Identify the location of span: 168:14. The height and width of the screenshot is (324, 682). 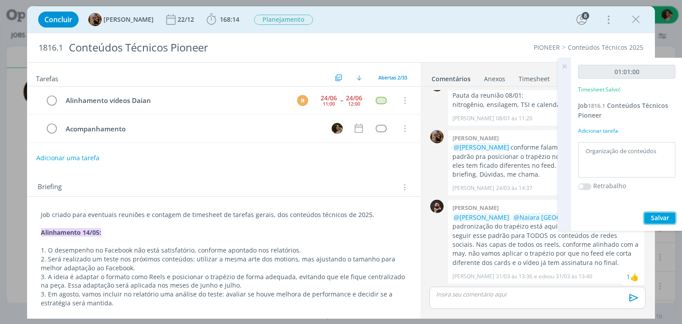
(230, 19).